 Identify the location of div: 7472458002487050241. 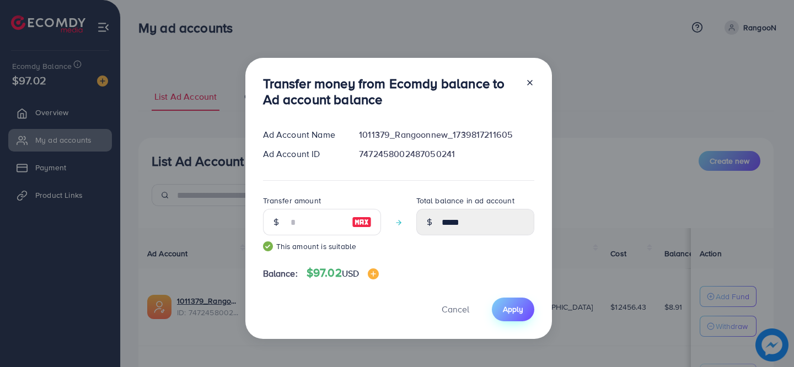
(446, 154).